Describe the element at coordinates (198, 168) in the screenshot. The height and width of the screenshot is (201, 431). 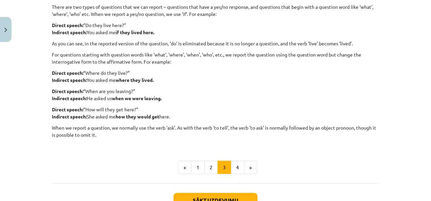
I see `button: 1` at that location.